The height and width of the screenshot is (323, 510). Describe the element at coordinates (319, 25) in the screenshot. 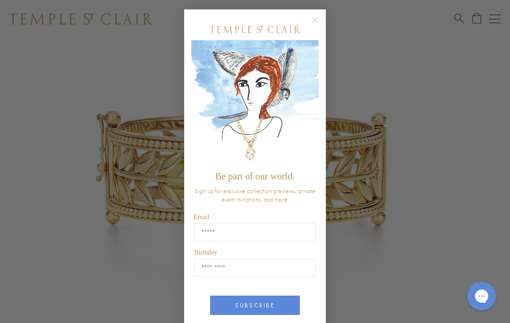

I see `button: Close dialog` at that location.